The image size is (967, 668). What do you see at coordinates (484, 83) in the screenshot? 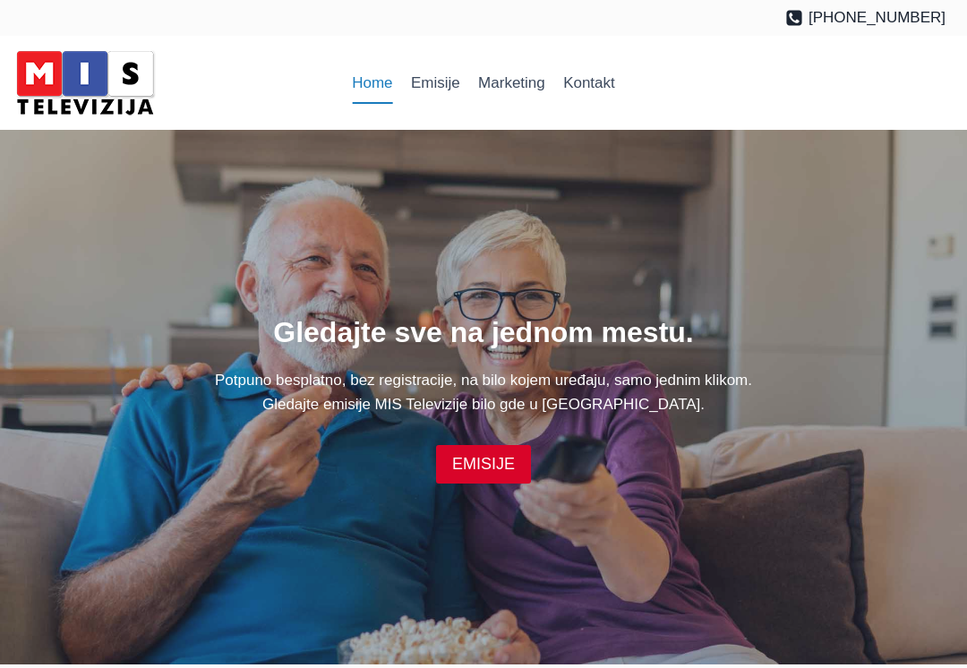
I see `nav: Primary` at bounding box center [484, 83].